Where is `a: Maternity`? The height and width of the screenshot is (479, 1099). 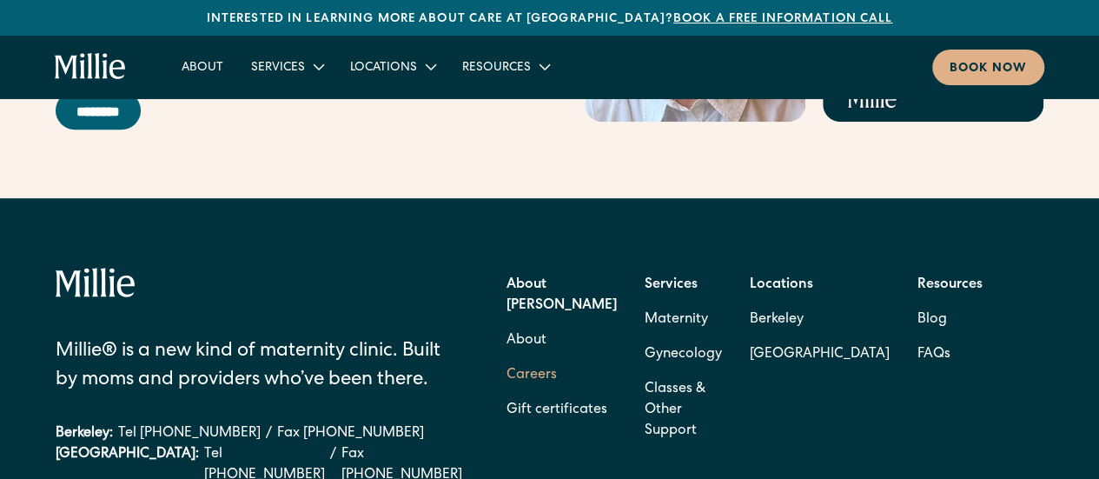 a: Maternity is located at coordinates (676, 320).